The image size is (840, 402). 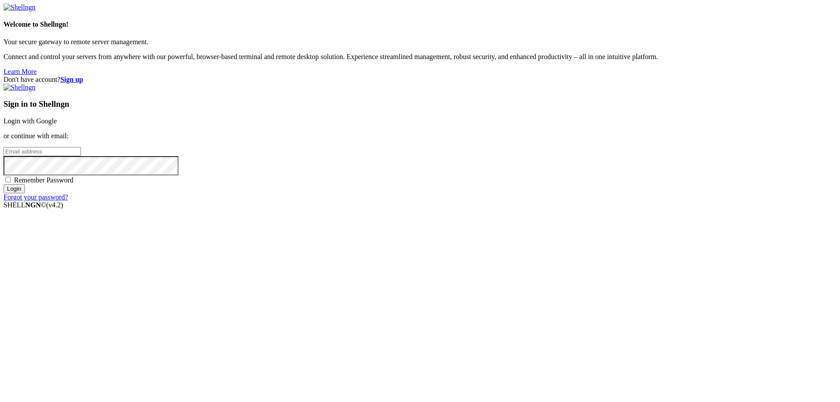 I want to click on a: Forgot your password?, so click(x=35, y=197).